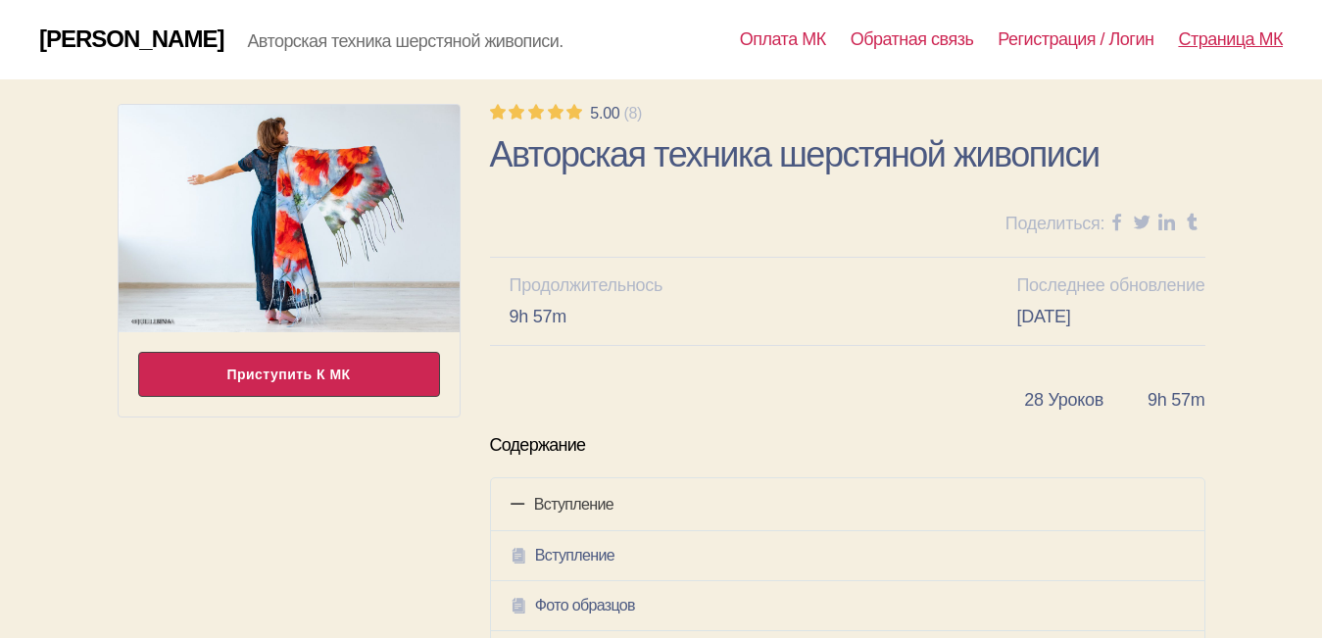  I want to click on li: 9h 57m, so click(586, 301).